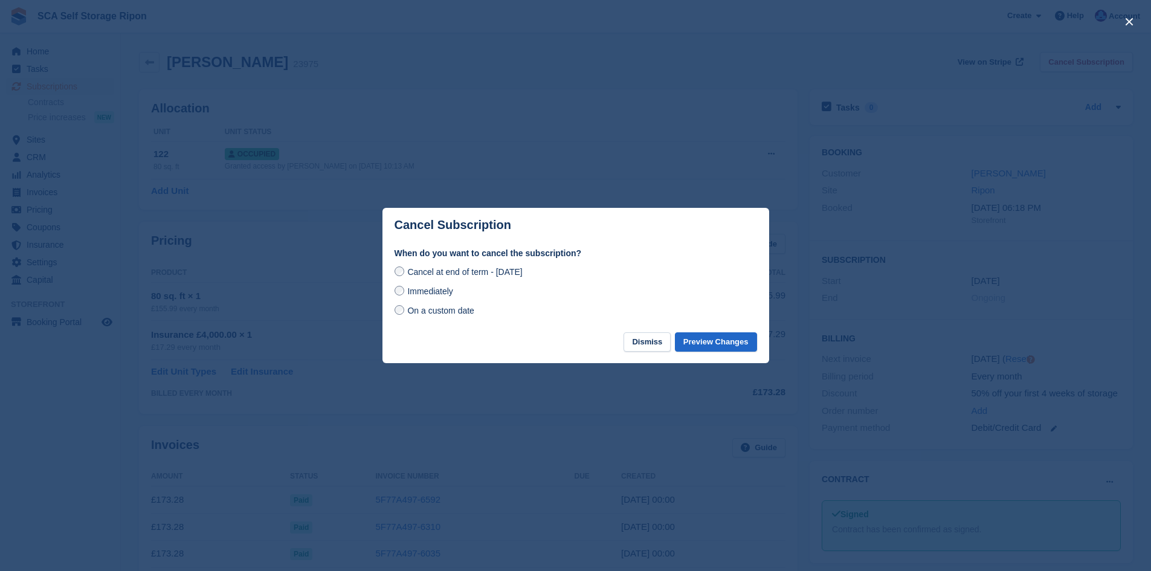  Describe the element at coordinates (429, 291) in the screenshot. I see `span: Immediately` at that location.